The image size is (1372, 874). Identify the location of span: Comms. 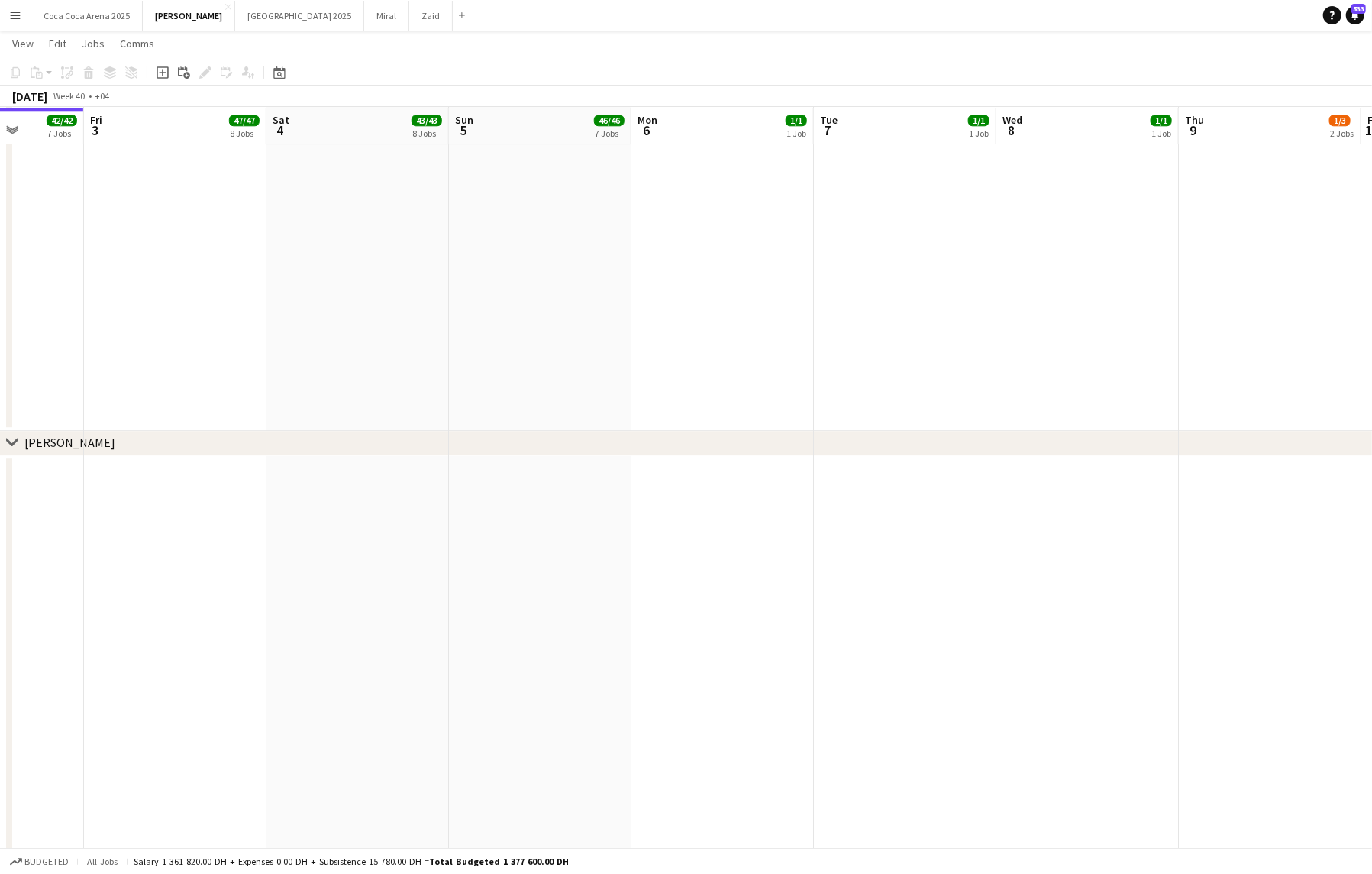
(137, 44).